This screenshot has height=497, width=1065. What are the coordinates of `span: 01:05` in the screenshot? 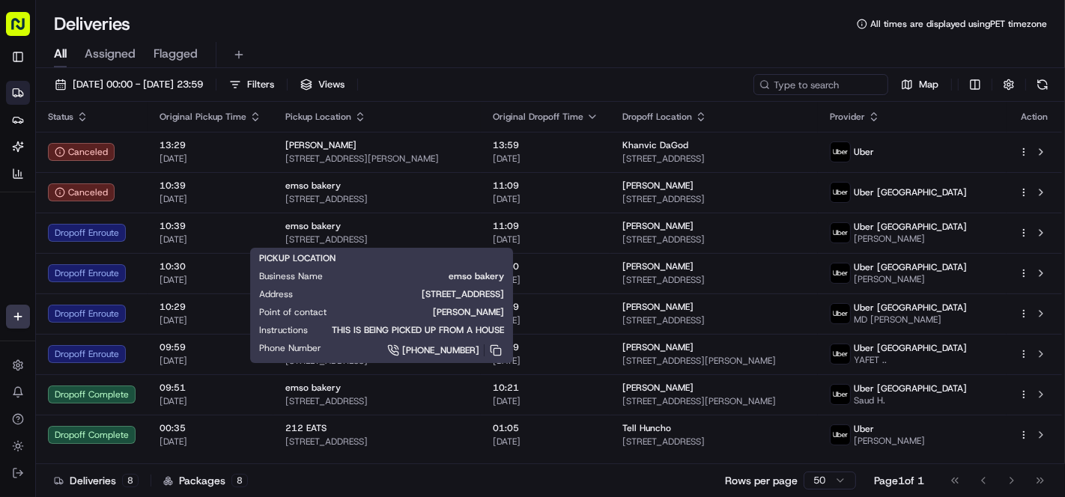 It's located at (545, 429).